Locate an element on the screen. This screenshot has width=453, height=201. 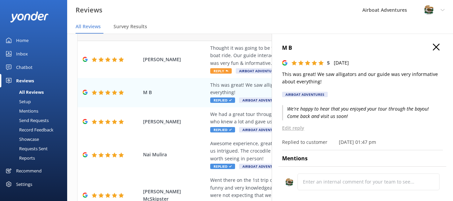
div: Awesome experience, great stuff. Our tour guide was very knowledgeable and kept us intrigued. The... is located at coordinates (304, 151).